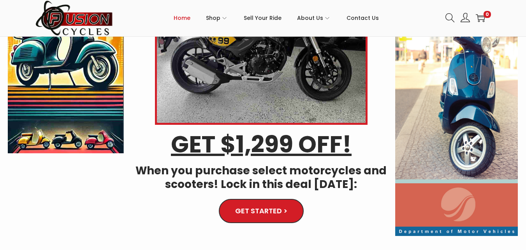 This screenshot has width=526, height=250. Describe the element at coordinates (261, 144) in the screenshot. I see `u: GET $1,299 OFF!` at that location.